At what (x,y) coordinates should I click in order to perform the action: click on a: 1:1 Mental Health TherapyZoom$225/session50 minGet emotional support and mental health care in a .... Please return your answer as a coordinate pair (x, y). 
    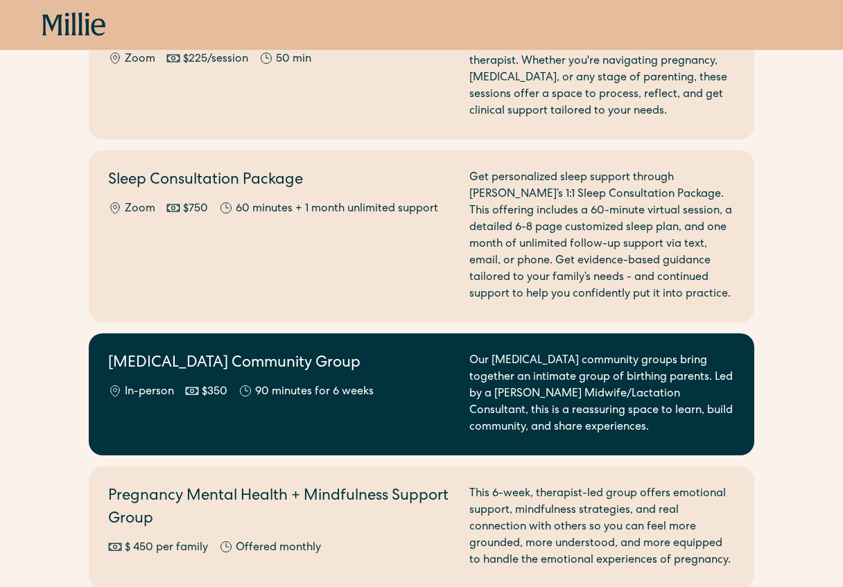
    Looking at the image, I should click on (421, 70).